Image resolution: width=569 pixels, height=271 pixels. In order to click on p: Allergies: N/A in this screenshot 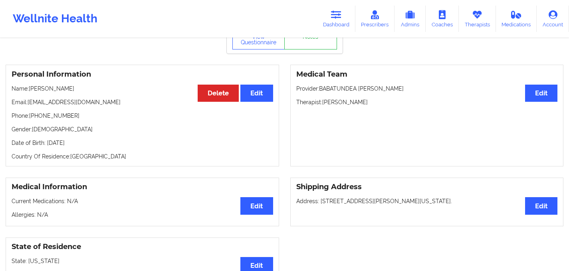, I will do `click(142, 215)`.